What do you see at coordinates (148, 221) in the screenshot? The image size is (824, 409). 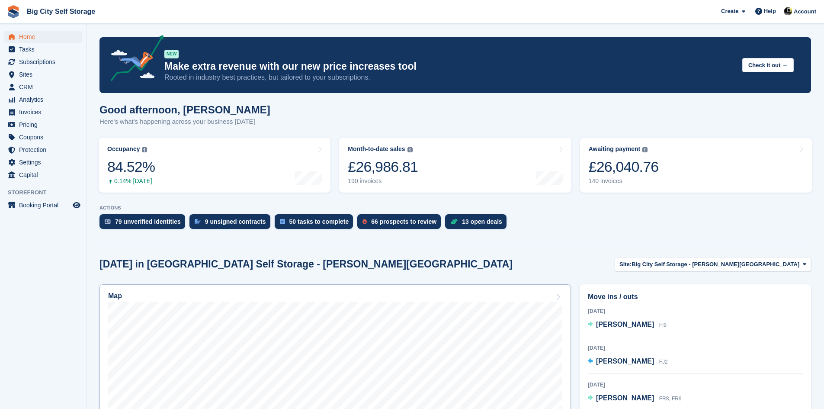 I see `div: 79 unverified identities` at bounding box center [148, 221].